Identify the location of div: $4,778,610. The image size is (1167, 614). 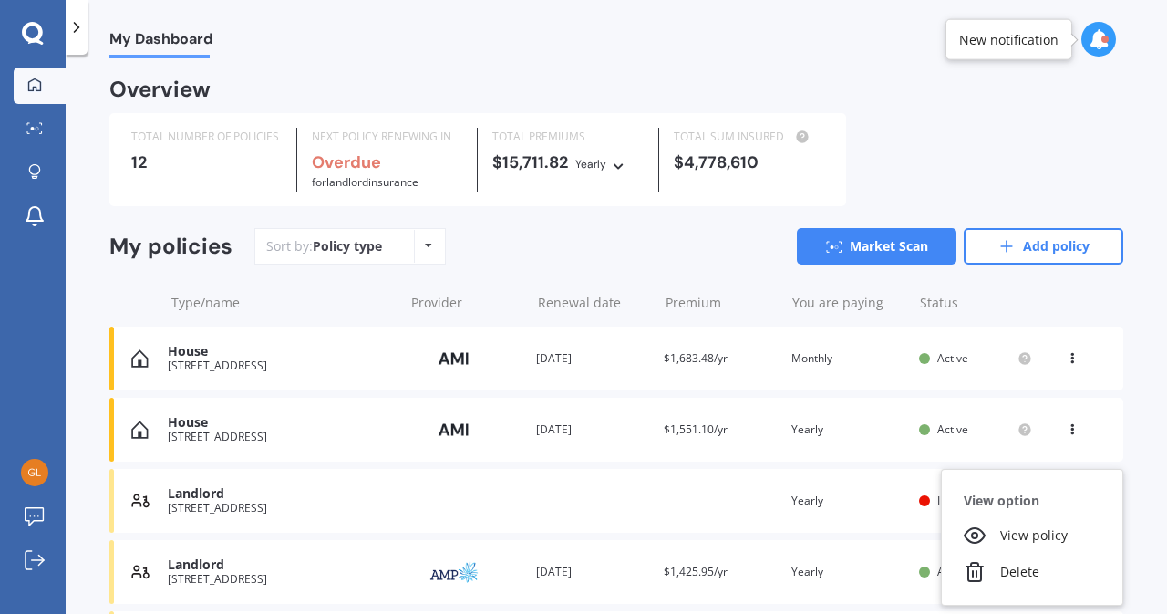
(749, 162).